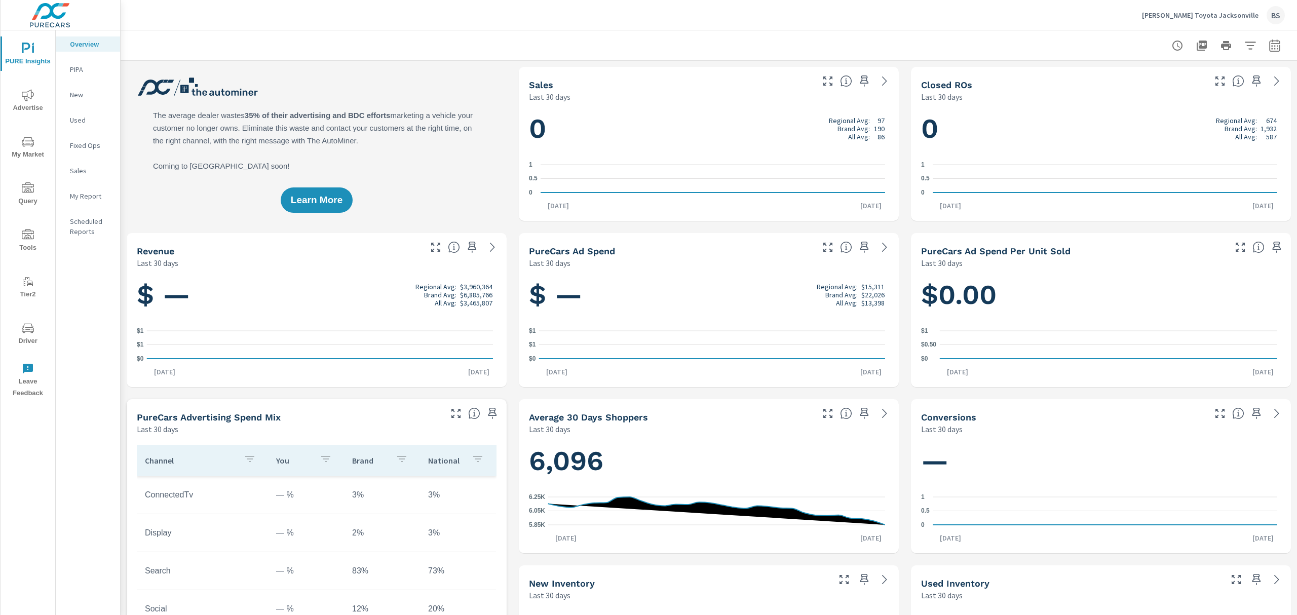  I want to click on span: Number of Repair Orders Closed by the selected dealership group over the selected time range. [So..., so click(1239, 81).